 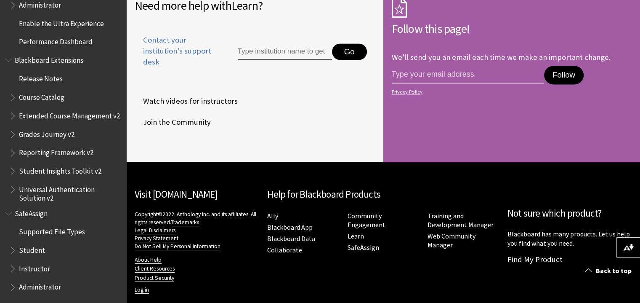 What do you see at coordinates (609, 270) in the screenshot?
I see `a: Back to top` at bounding box center [609, 270].